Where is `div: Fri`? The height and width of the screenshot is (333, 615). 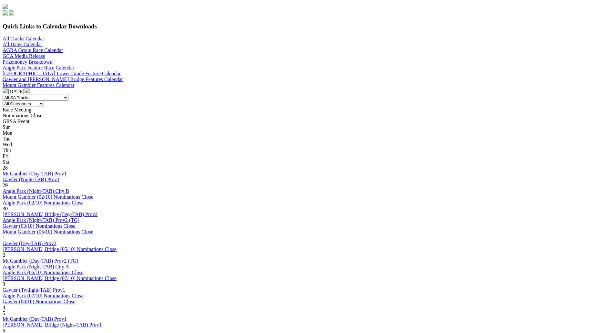
div: Fri is located at coordinates (308, 156).